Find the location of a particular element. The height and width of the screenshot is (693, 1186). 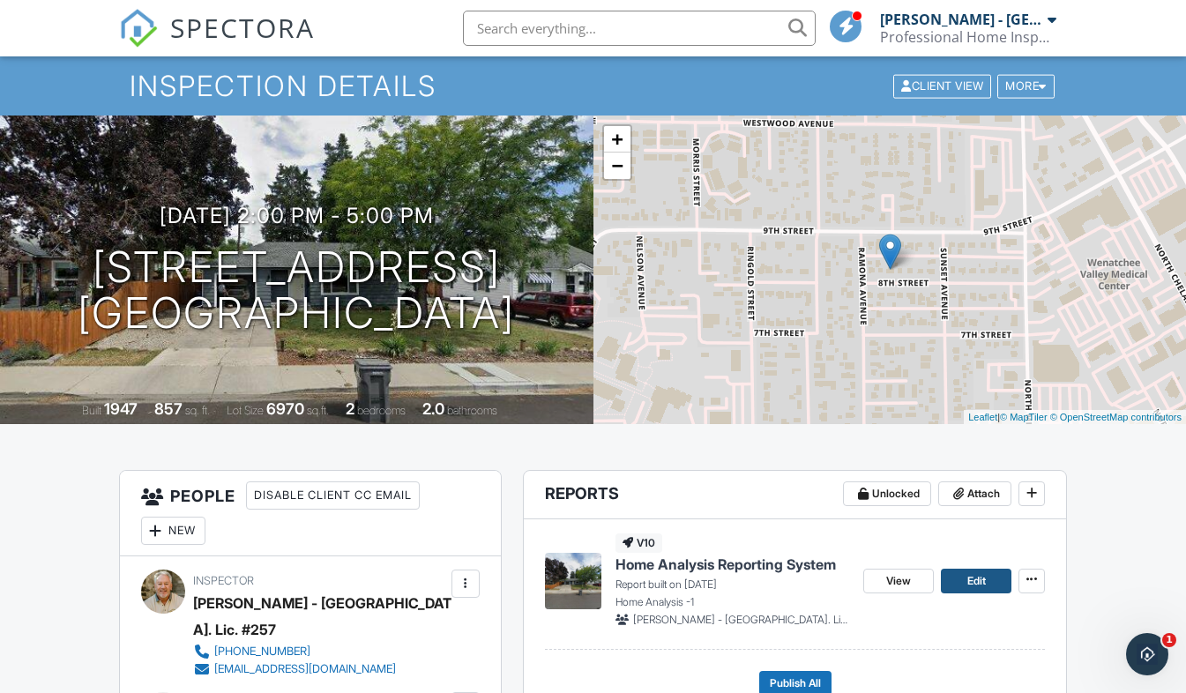

span: bedrooms is located at coordinates (381, 410).